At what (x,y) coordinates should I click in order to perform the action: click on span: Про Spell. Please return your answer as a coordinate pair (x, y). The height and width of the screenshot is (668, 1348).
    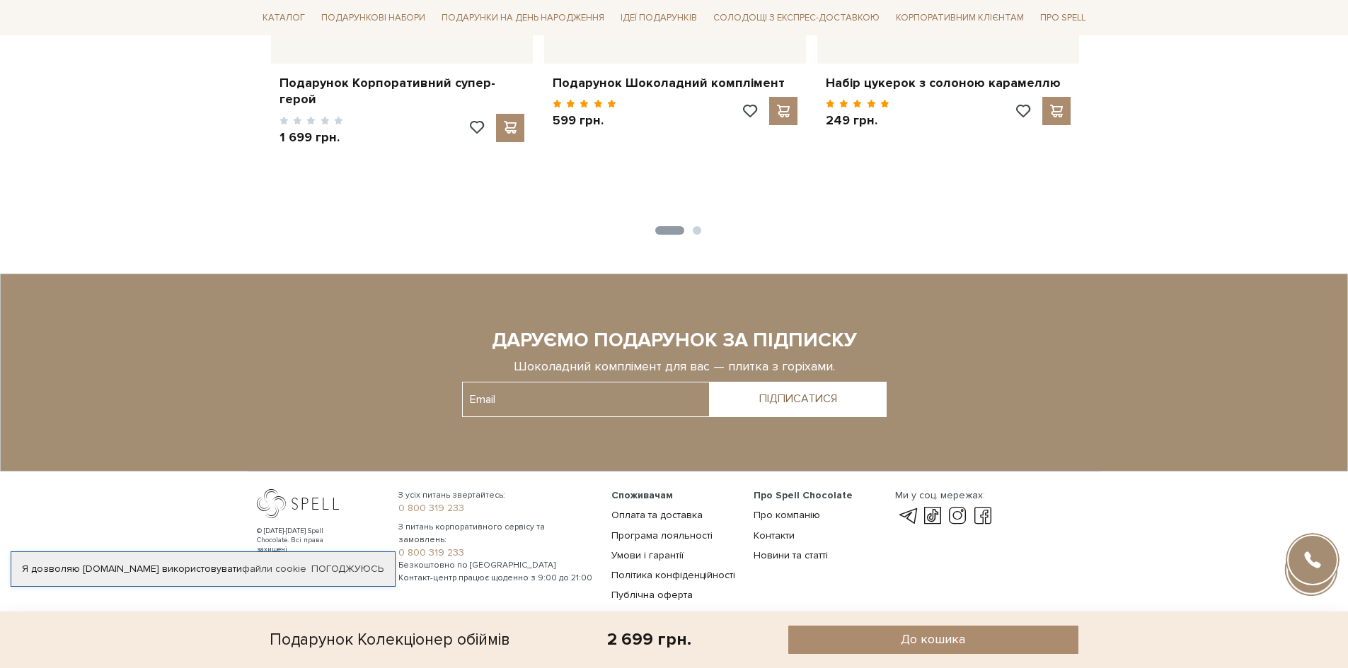
    Looking at the image, I should click on (1062, 18).